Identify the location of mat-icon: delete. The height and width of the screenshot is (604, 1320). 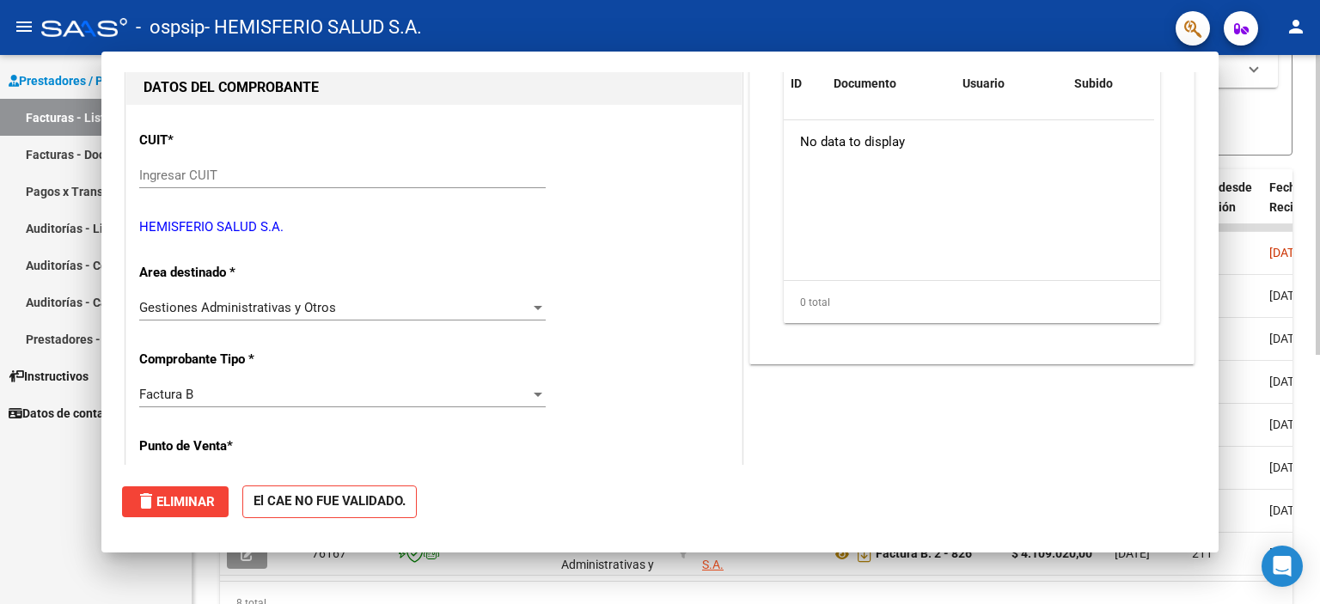
(146, 501).